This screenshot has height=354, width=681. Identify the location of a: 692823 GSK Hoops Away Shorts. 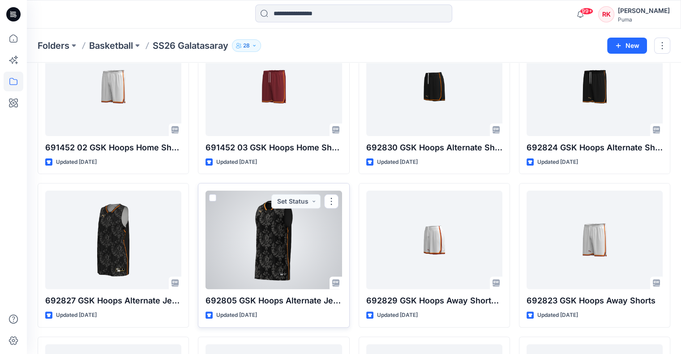
(595, 240).